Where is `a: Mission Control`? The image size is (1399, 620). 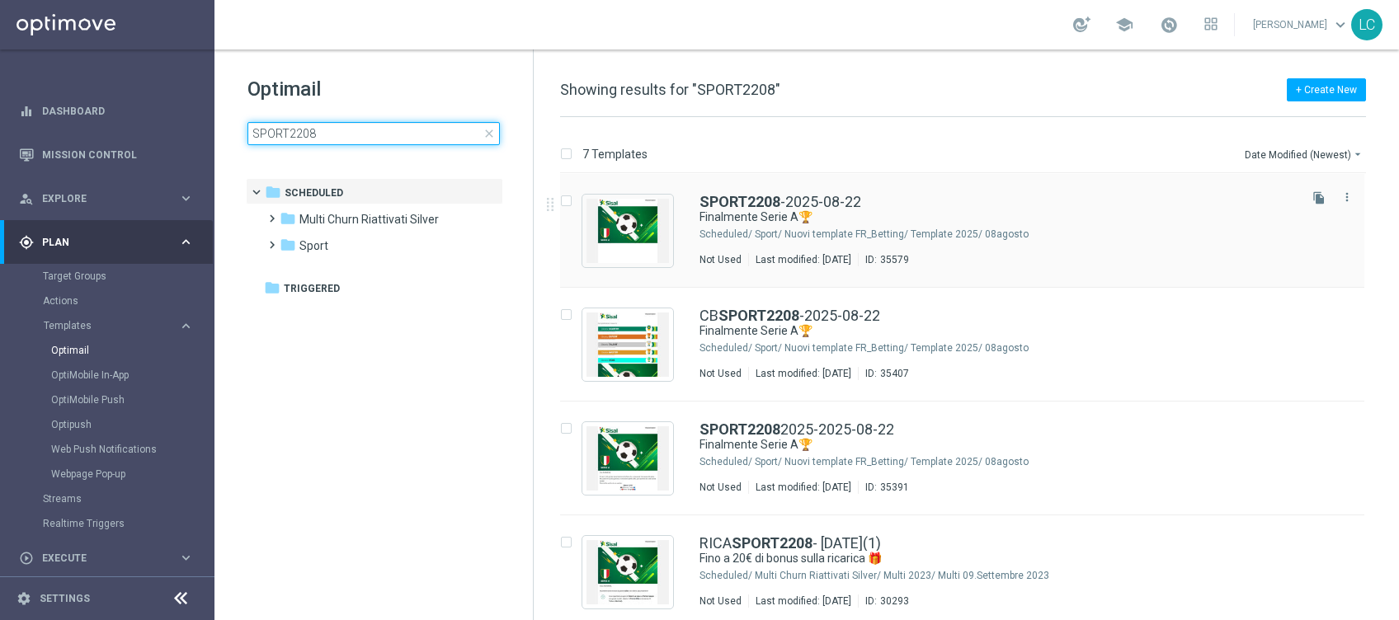
a: Mission Control is located at coordinates (118, 154).